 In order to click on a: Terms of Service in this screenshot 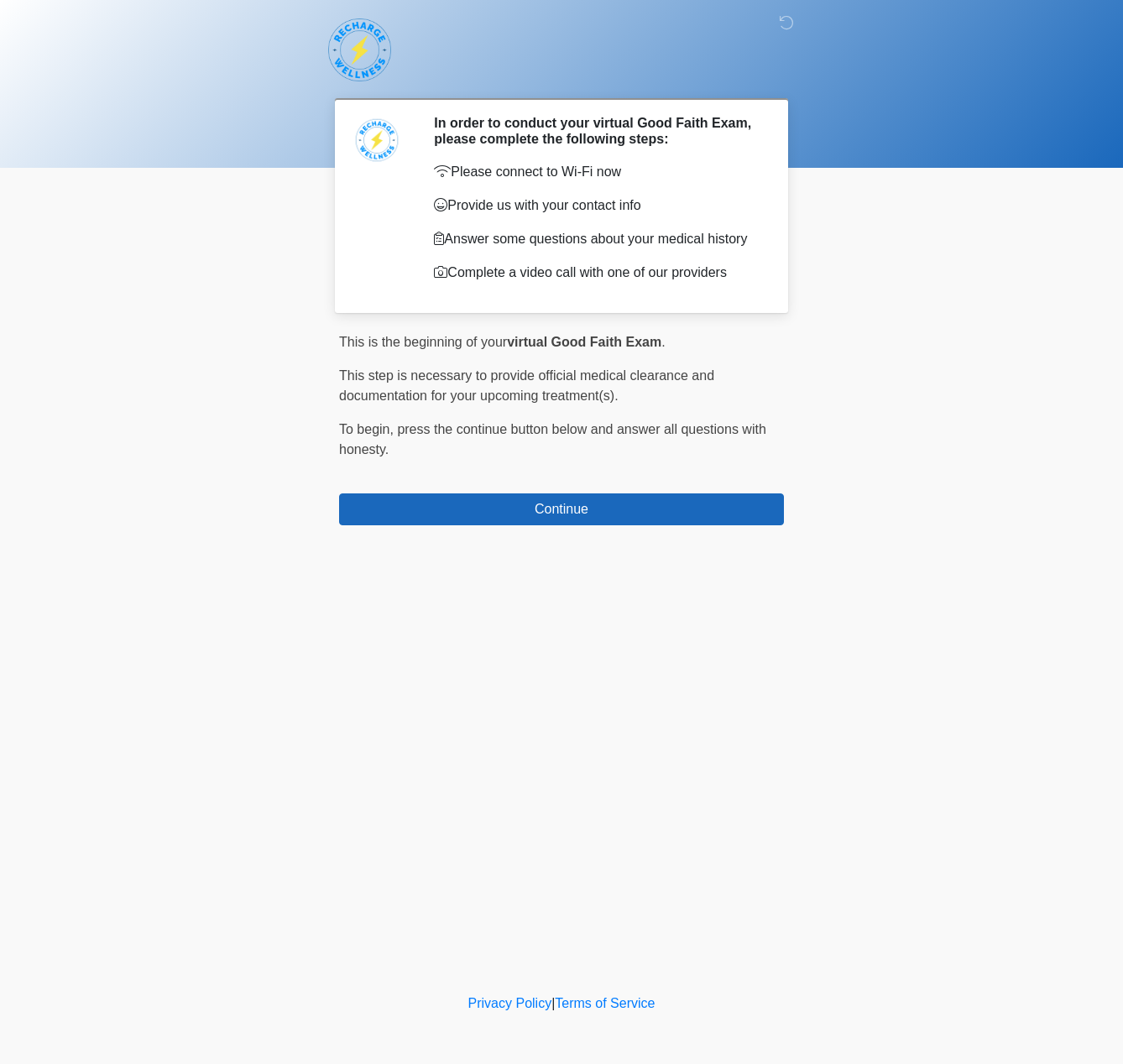, I will do `click(605, 1003)`.